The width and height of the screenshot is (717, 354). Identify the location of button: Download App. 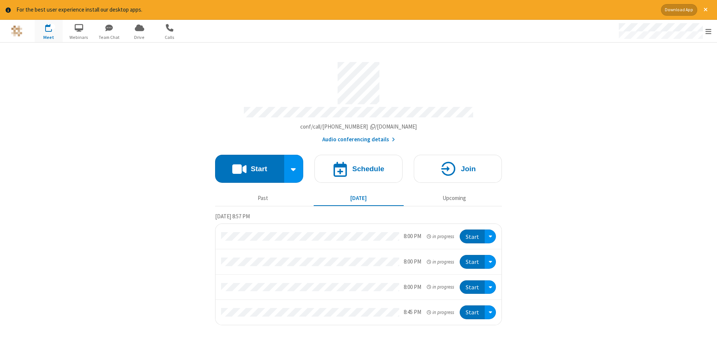
(679, 10).